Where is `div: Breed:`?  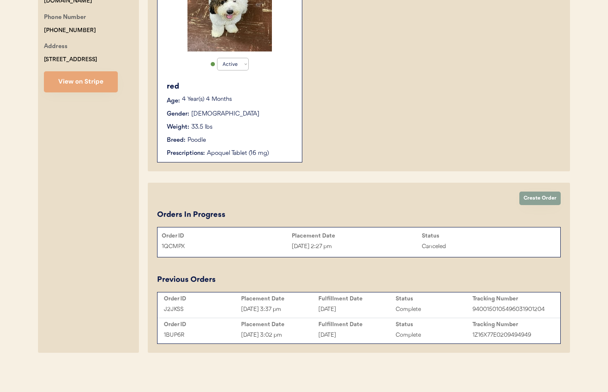 div: Breed: is located at coordinates (176, 140).